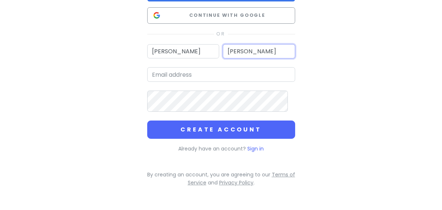 The height and width of the screenshot is (210, 442). Describe the element at coordinates (236, 183) in the screenshot. I see `u: Privacy Policy` at that location.